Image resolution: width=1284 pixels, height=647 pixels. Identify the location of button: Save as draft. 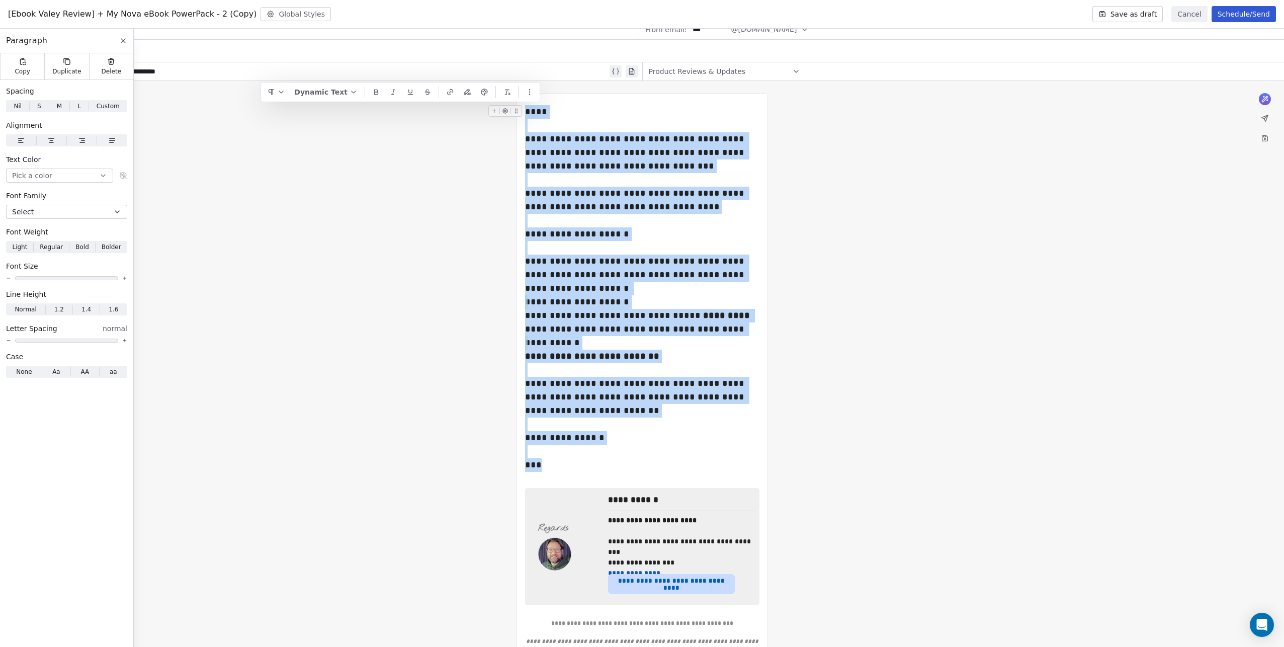
(1128, 14).